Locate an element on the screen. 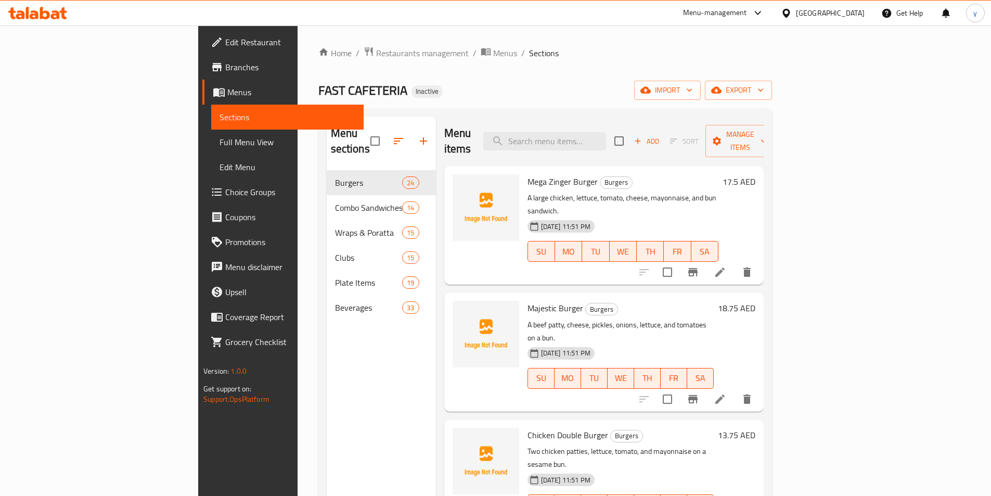 The width and height of the screenshot is (991, 496). span: Add is located at coordinates (646, 141).